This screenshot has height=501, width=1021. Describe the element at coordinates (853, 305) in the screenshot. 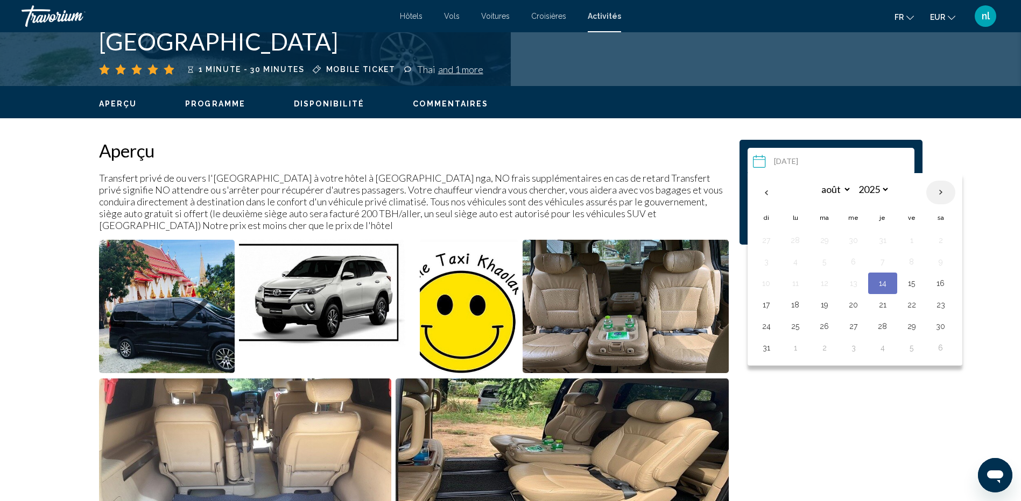

I see `button: Day 20` at that location.